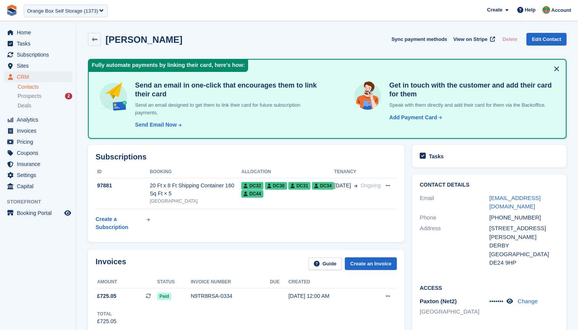 The height and width of the screenshot is (330, 578). What do you see at coordinates (123, 223) in the screenshot?
I see `a: Create a Subscription` at bounding box center [123, 223].